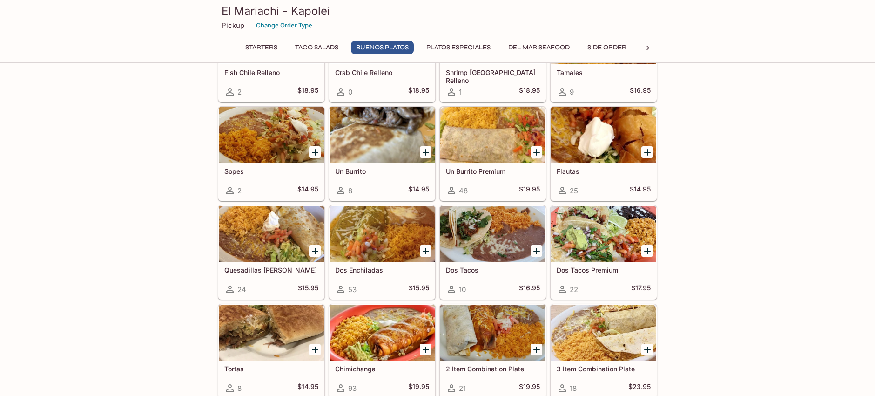  I want to click on div: Shrimp Chile Relleno, so click(493, 36).